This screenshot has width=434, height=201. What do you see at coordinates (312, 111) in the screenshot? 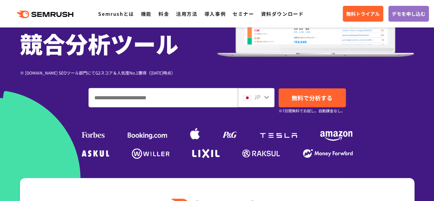
I see `small: ※7日間無料でお試し。自動課金なし。` at bounding box center [312, 111].